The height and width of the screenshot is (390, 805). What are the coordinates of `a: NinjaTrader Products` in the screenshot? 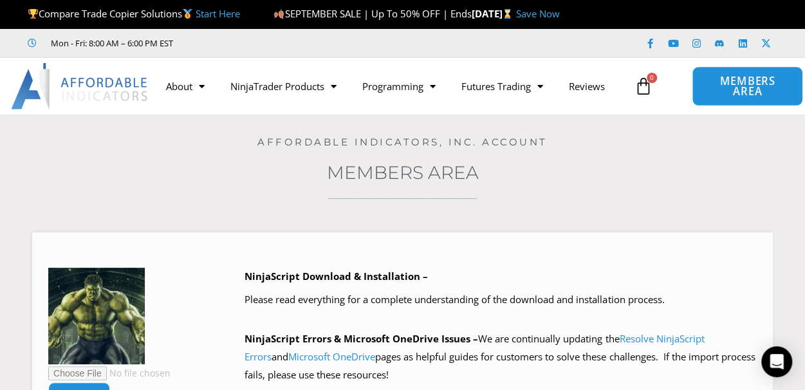 It's located at (283, 86).